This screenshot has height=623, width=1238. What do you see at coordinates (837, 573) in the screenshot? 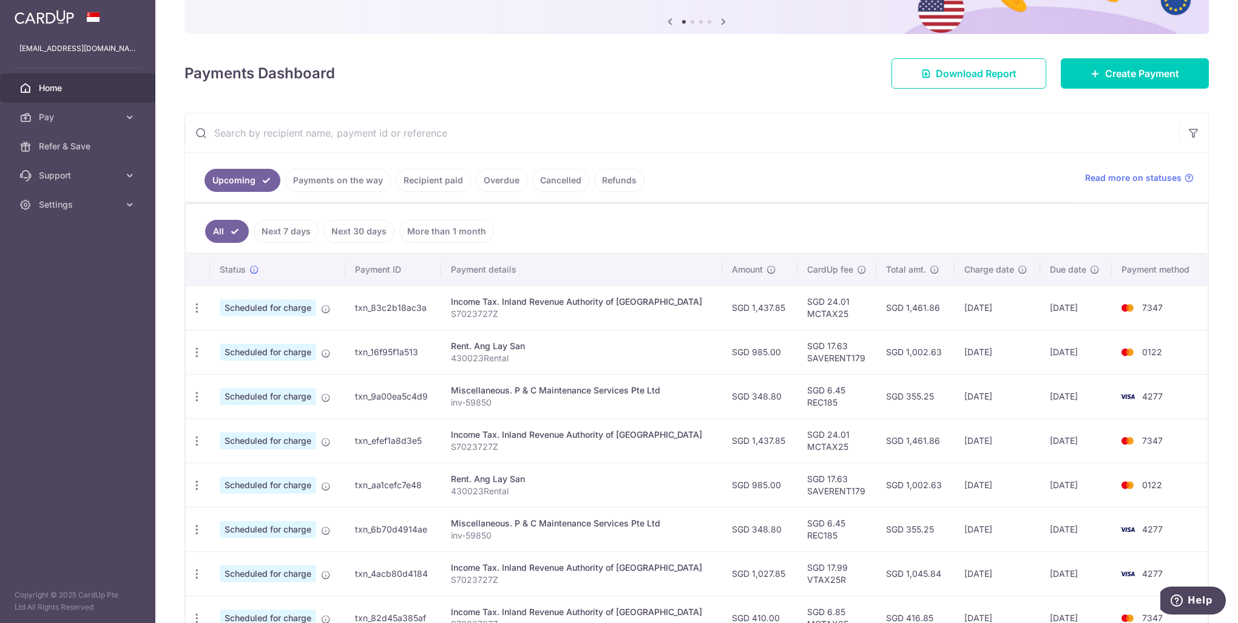
I see `td: SGD 17.99 VTAX25R` at bounding box center [837, 573].